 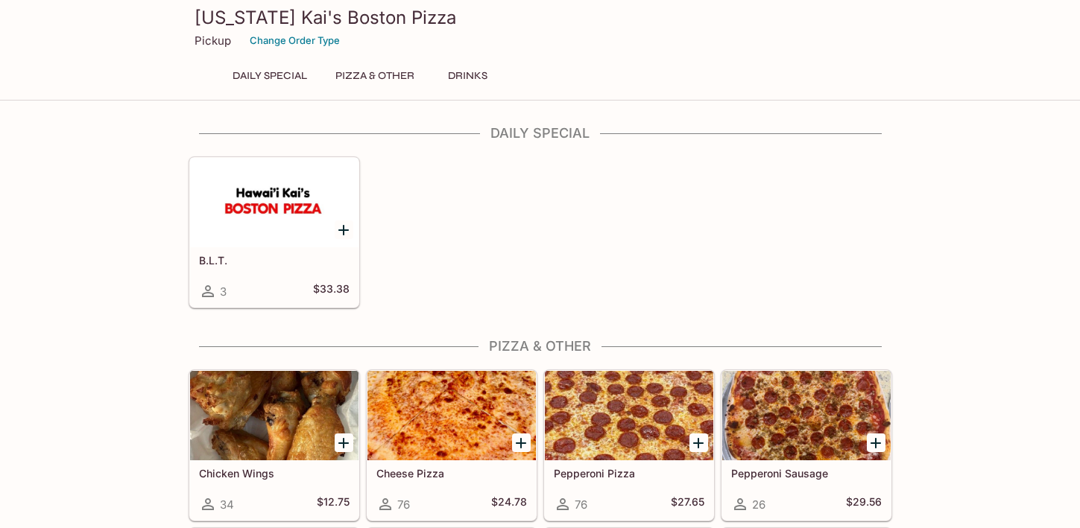 What do you see at coordinates (521, 443) in the screenshot?
I see `button: Add Cheese Pizza` at bounding box center [521, 443].